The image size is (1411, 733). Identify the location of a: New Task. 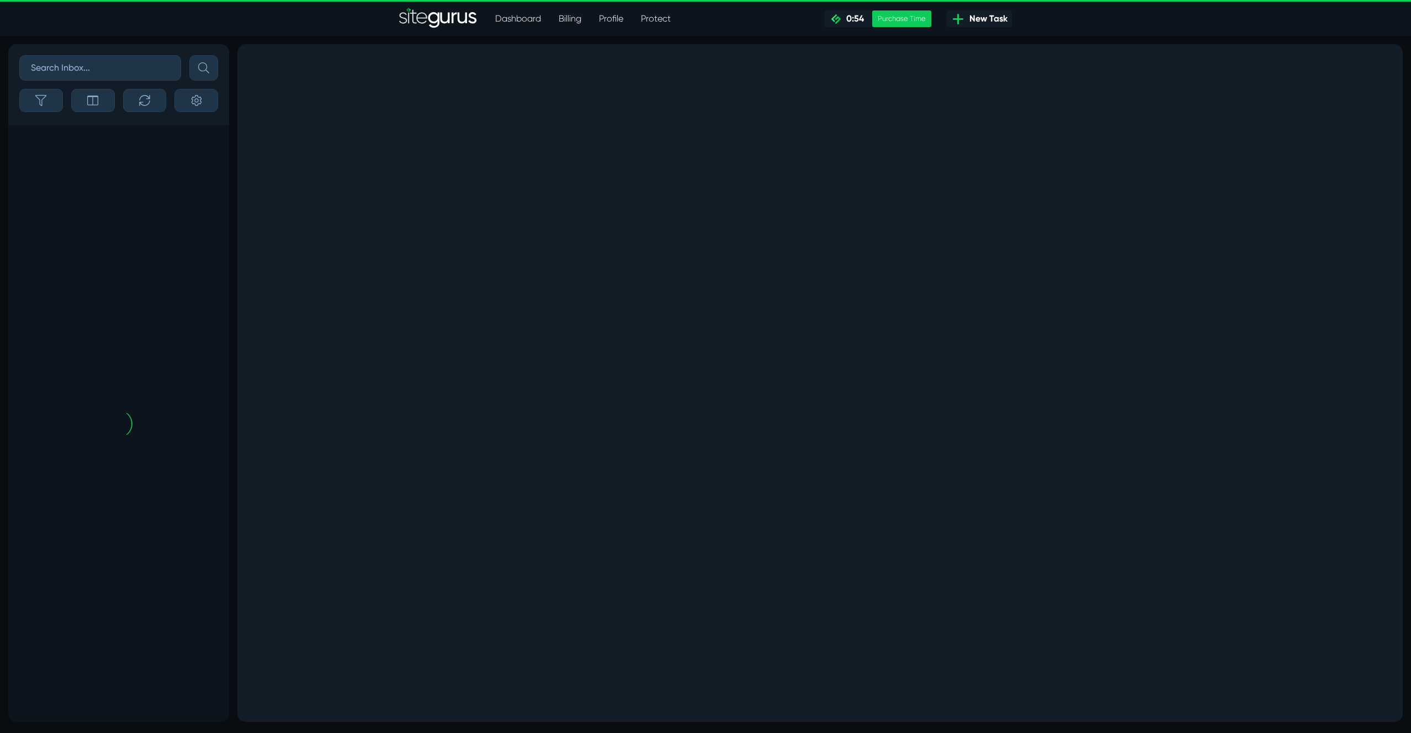
(979, 19).